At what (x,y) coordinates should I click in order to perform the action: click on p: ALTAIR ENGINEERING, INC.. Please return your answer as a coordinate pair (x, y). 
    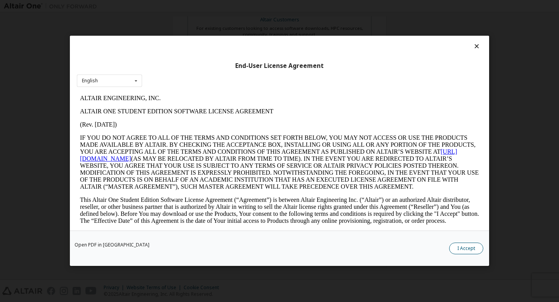
    Looking at the image, I should click on (203, 7).